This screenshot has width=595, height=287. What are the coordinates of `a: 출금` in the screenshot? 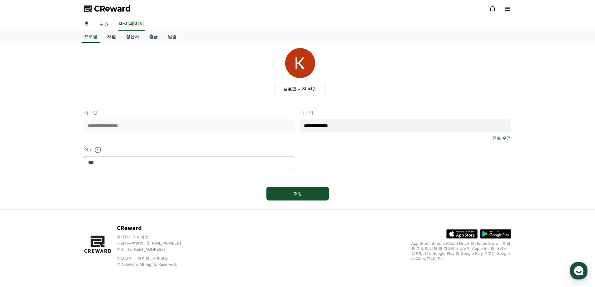 It's located at (153, 37).